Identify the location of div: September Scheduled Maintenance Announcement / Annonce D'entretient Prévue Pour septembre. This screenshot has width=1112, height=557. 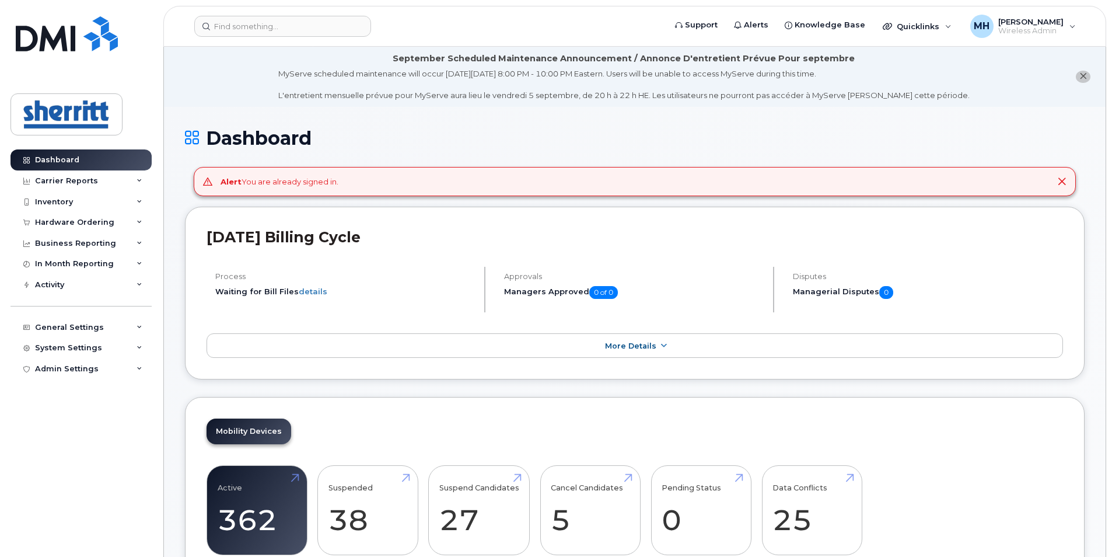
(624, 58).